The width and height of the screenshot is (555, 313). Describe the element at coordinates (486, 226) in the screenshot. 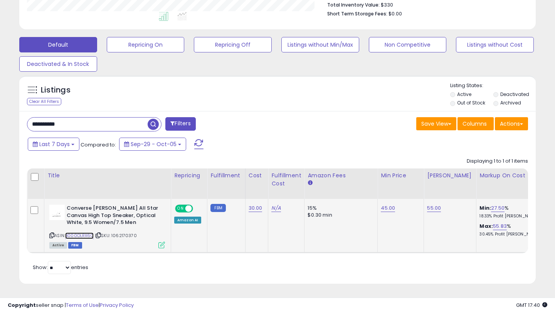

I see `b: Max:` at that location.